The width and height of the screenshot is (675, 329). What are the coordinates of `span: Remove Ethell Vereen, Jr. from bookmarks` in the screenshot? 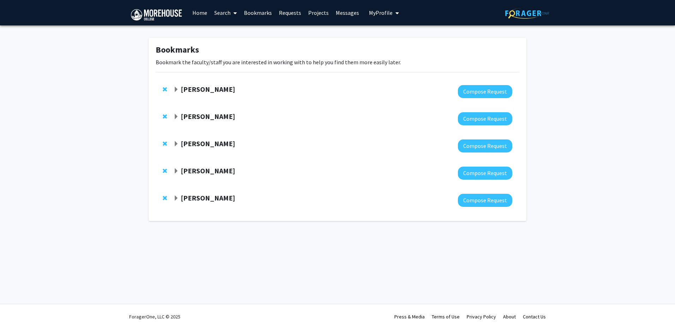 It's located at (165, 117).